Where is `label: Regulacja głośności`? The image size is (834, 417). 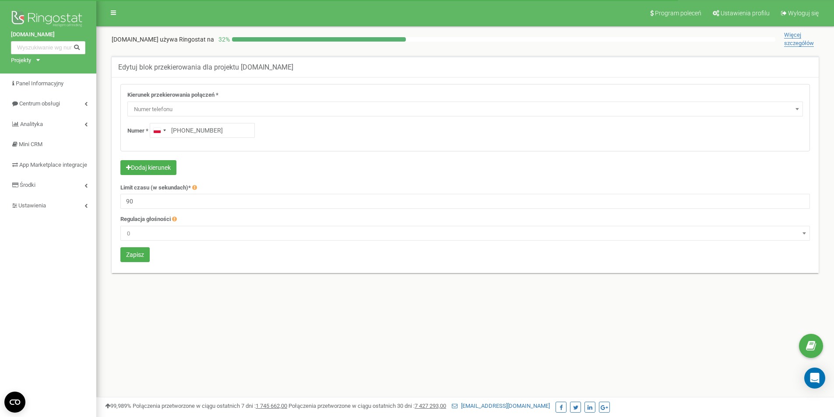
label: Regulacja głośności is located at coordinates (145, 219).